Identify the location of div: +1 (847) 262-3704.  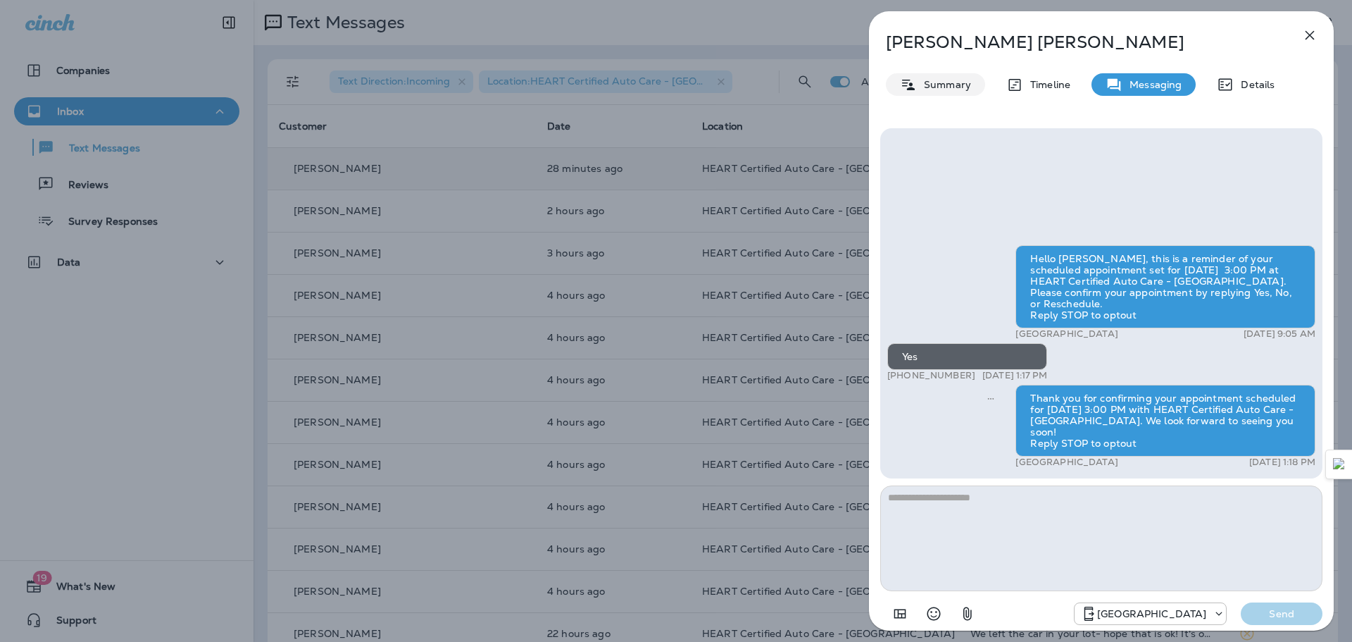
(1150, 613).